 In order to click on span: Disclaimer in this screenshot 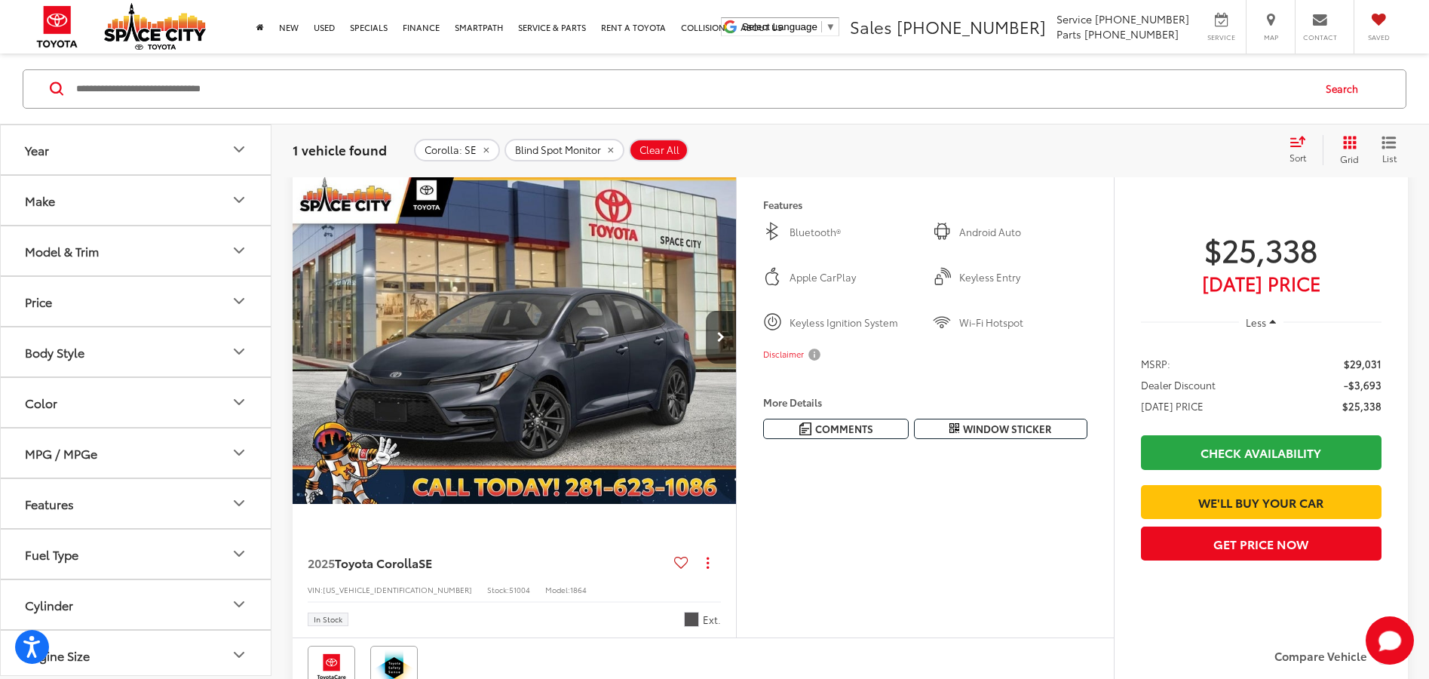, I will do `click(783, 354)`.